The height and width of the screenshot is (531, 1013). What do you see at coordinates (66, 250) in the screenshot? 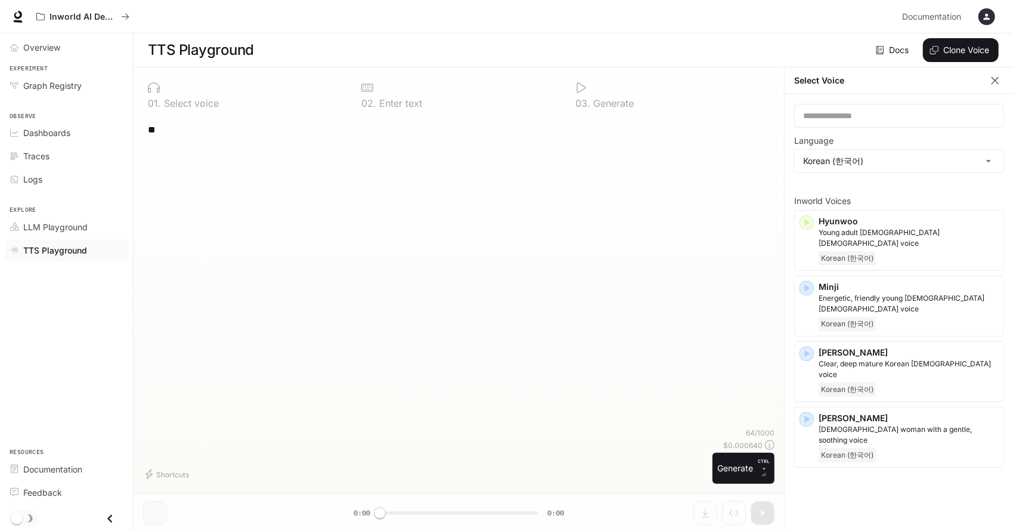
I see `a: TTS Playground` at bounding box center [66, 250].